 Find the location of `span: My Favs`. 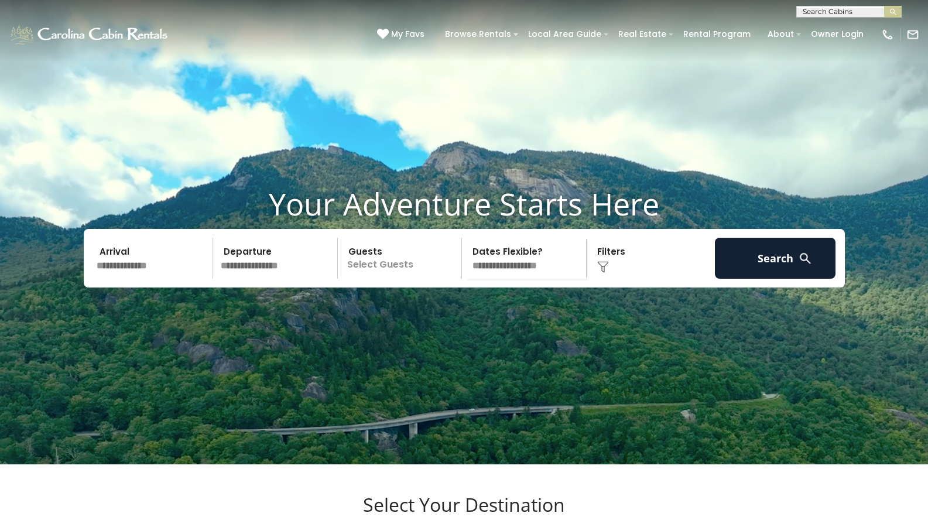

span: My Favs is located at coordinates (408, 34).